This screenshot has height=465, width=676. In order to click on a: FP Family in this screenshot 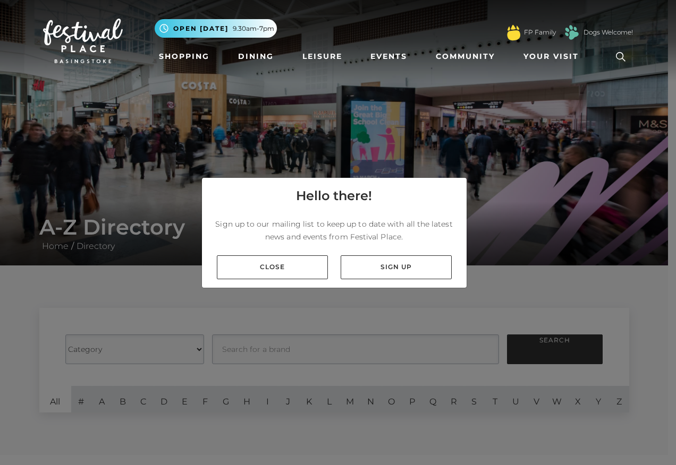, I will do `click(540, 32)`.